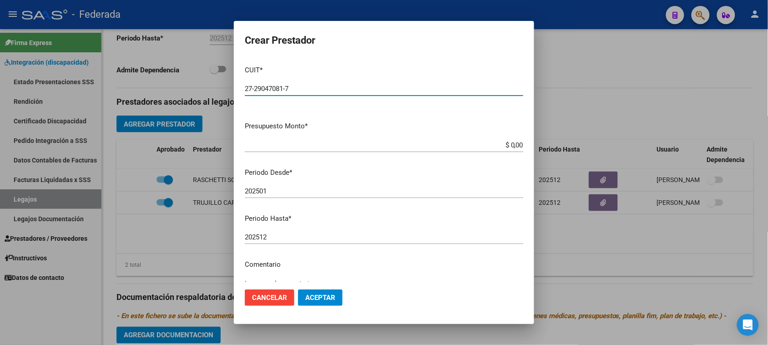  I want to click on p: Presupuesto Monto, so click(384, 126).